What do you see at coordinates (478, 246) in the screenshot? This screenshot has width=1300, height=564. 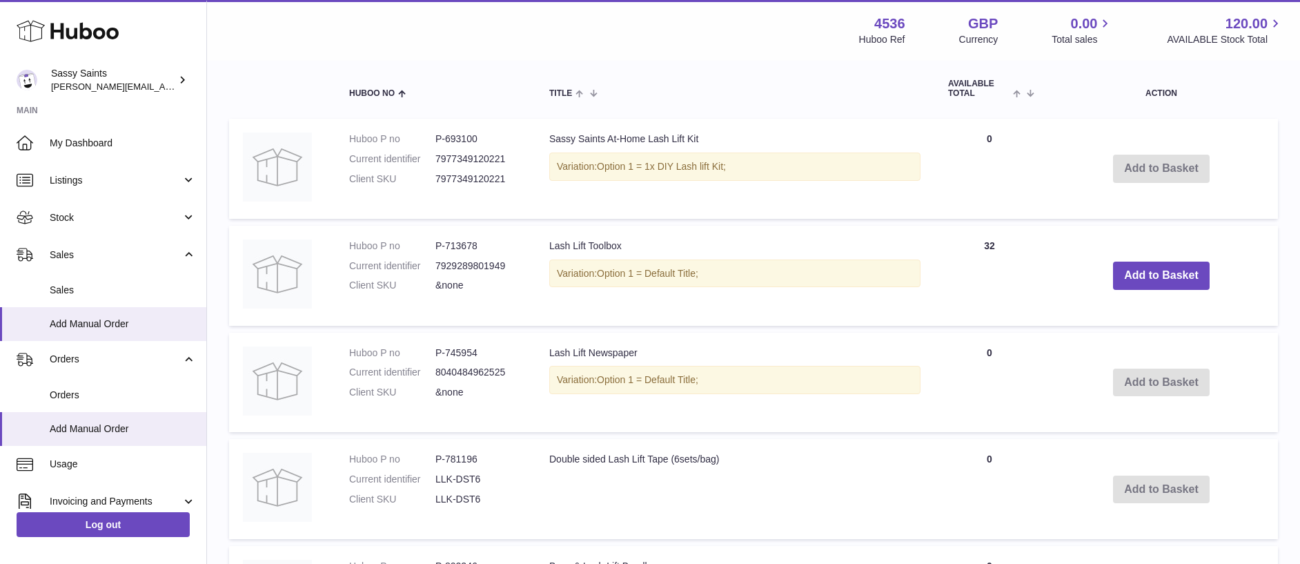 I see `dd: P-713678` at bounding box center [478, 246].